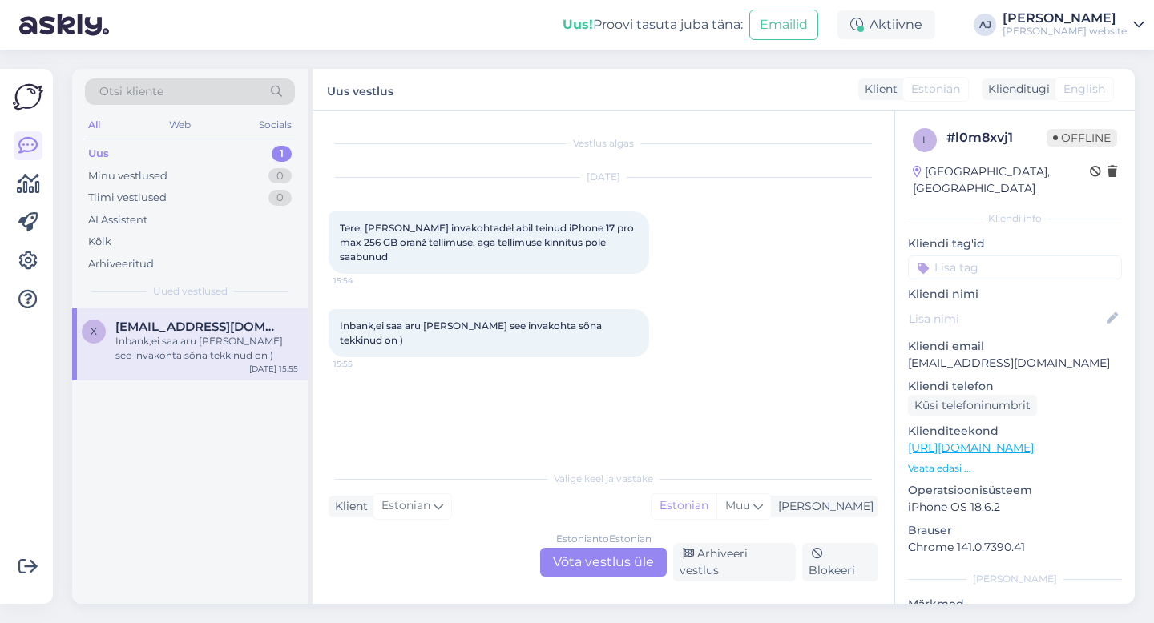  I want to click on div: Aktiivne, so click(886, 25).